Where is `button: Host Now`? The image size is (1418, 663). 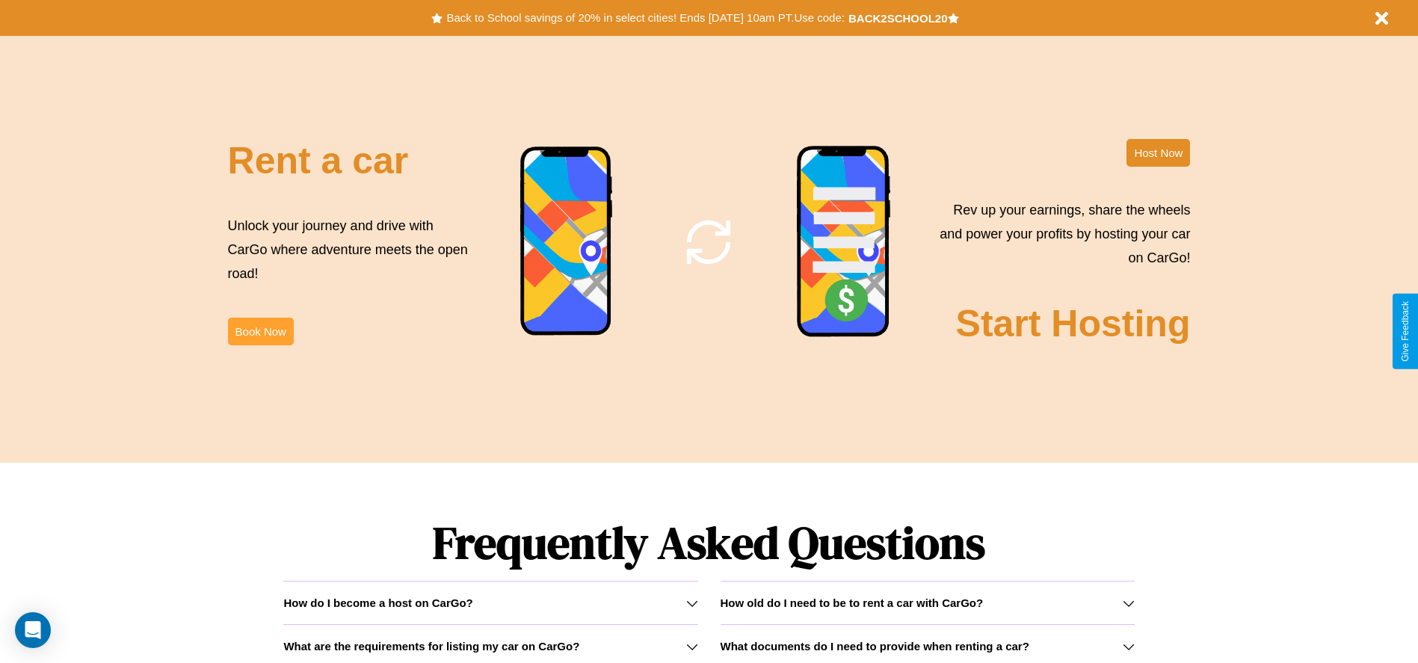
button: Host Now is located at coordinates (1158, 152).